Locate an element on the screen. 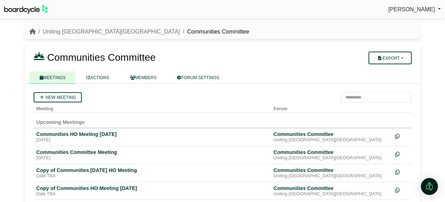  nav: breadcrumb is located at coordinates (139, 32).